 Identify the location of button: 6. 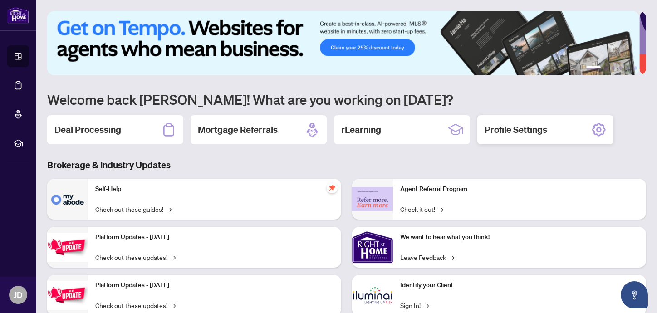
(635, 68).